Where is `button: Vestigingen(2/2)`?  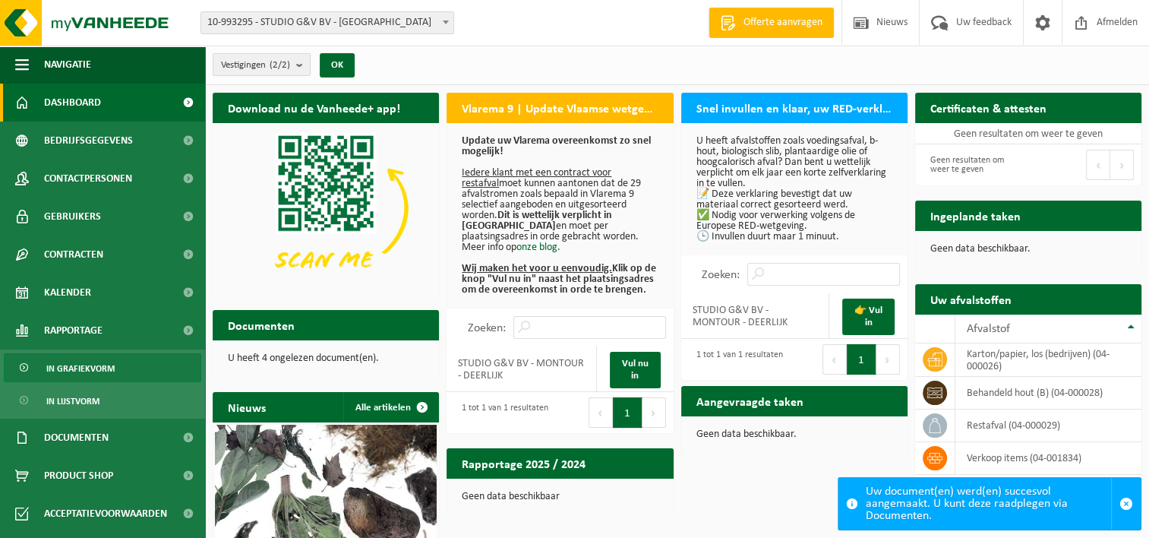
button: Vestigingen(2/2) is located at coordinates (261, 65).